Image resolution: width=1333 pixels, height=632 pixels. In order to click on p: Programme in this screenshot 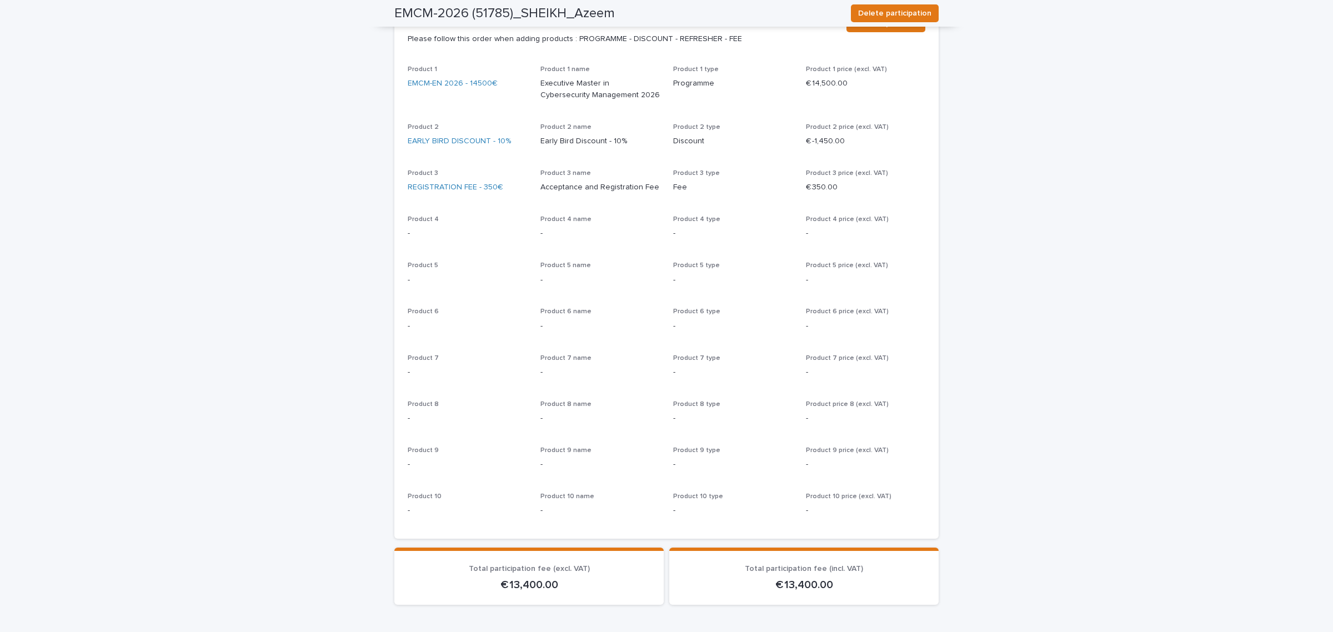, I will do `click(733, 83)`.